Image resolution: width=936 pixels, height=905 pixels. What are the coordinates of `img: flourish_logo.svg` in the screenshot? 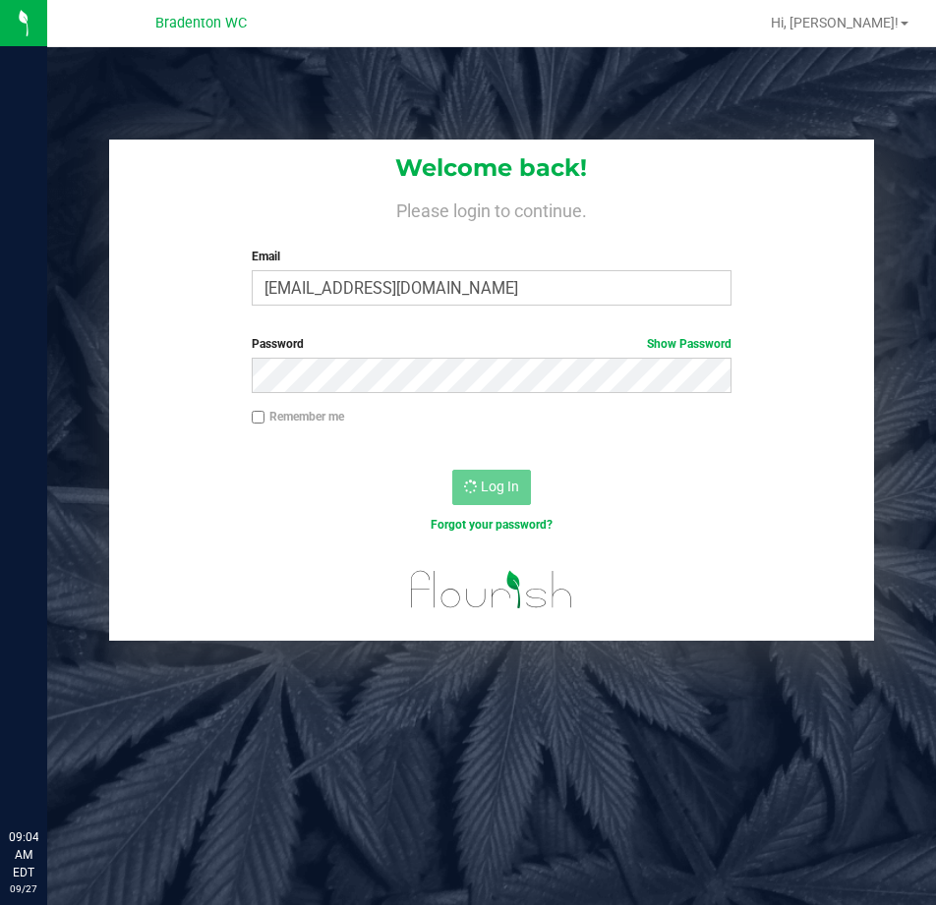 It's located at (491, 590).